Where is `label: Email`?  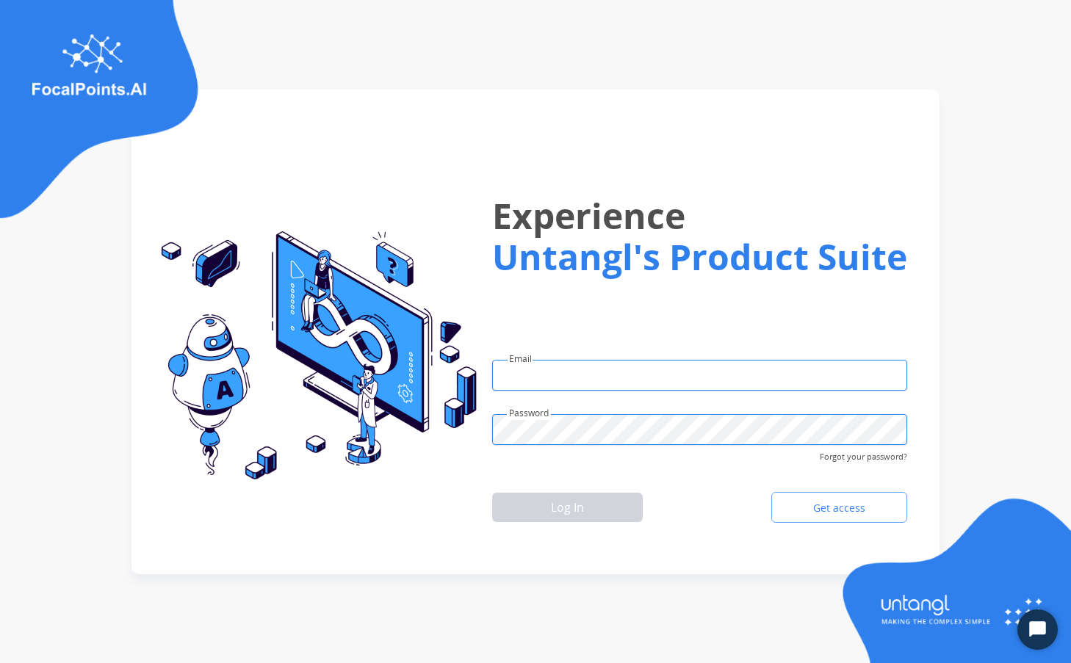
label: Email is located at coordinates (520, 359).